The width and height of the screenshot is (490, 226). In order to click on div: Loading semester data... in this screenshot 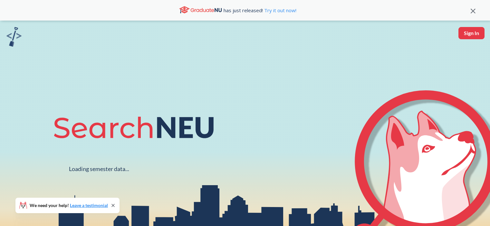, I will do `click(99, 169)`.